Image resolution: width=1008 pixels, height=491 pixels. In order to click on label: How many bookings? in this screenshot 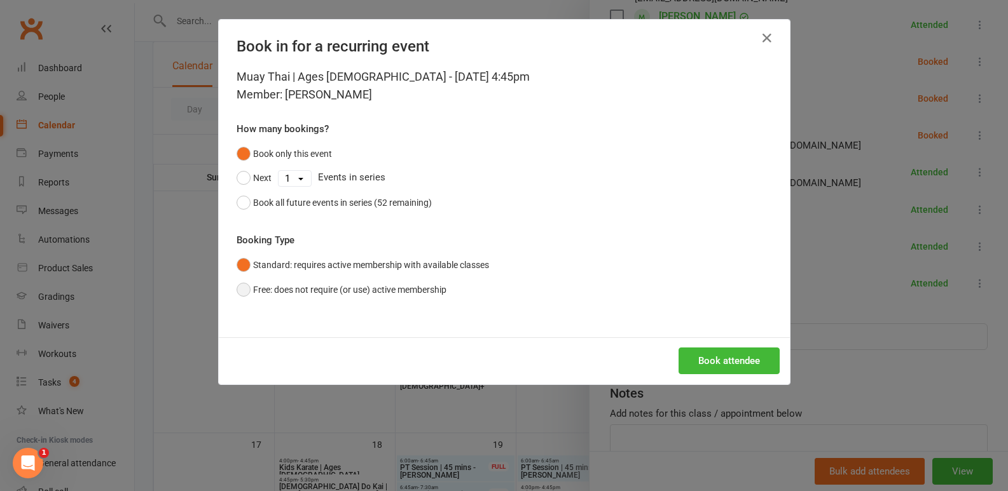, I will do `click(282, 129)`.